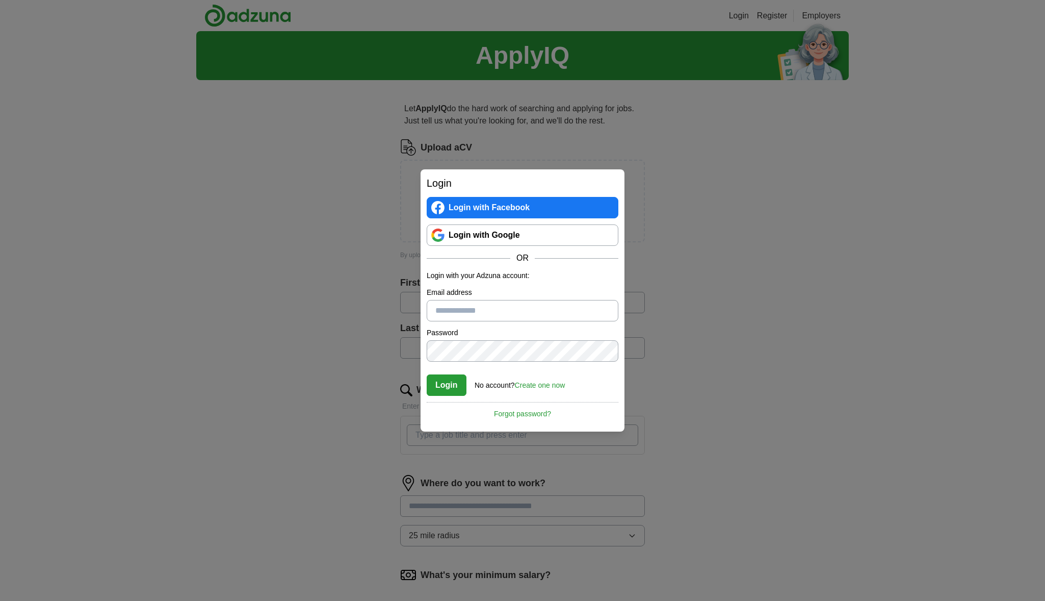 This screenshot has height=601, width=1045. I want to click on a: Create one now, so click(540, 385).